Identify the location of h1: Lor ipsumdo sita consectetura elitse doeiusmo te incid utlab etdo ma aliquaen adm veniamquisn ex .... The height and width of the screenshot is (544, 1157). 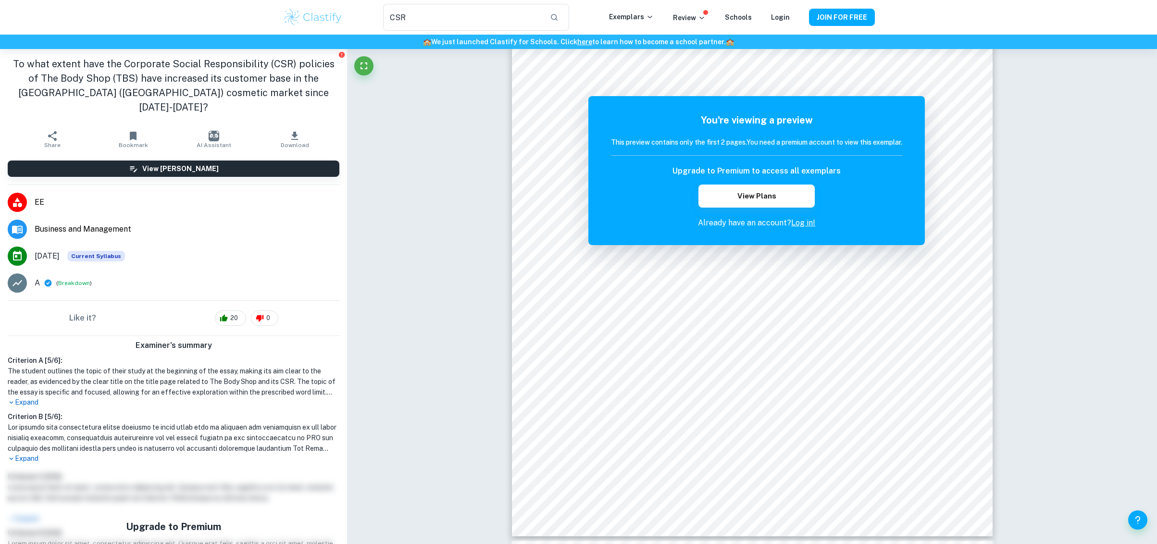
(174, 438).